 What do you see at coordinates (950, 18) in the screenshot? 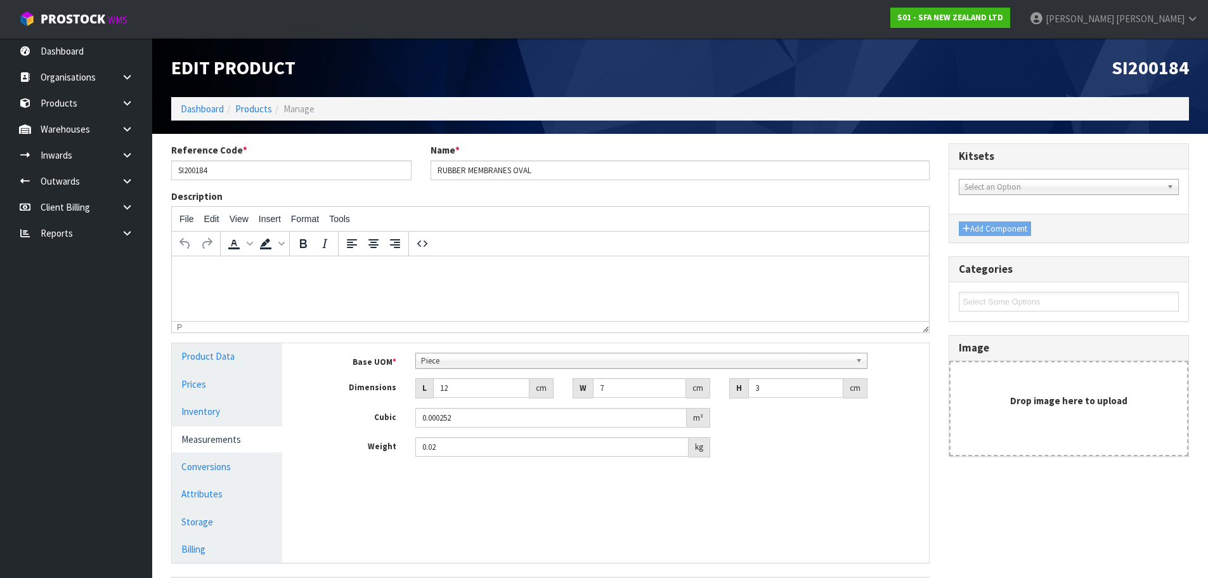
I see `a: S01 - SFA NEW ZEALAND LTD` at bounding box center [950, 18].